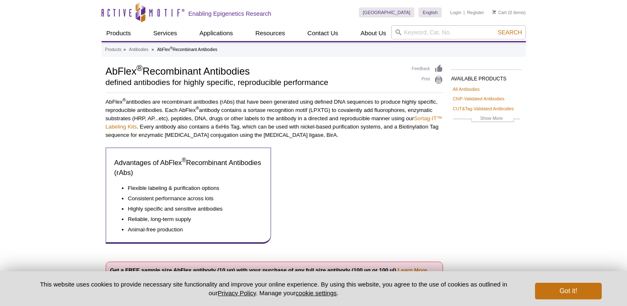  I want to click on a: All Antibodies, so click(466, 89).